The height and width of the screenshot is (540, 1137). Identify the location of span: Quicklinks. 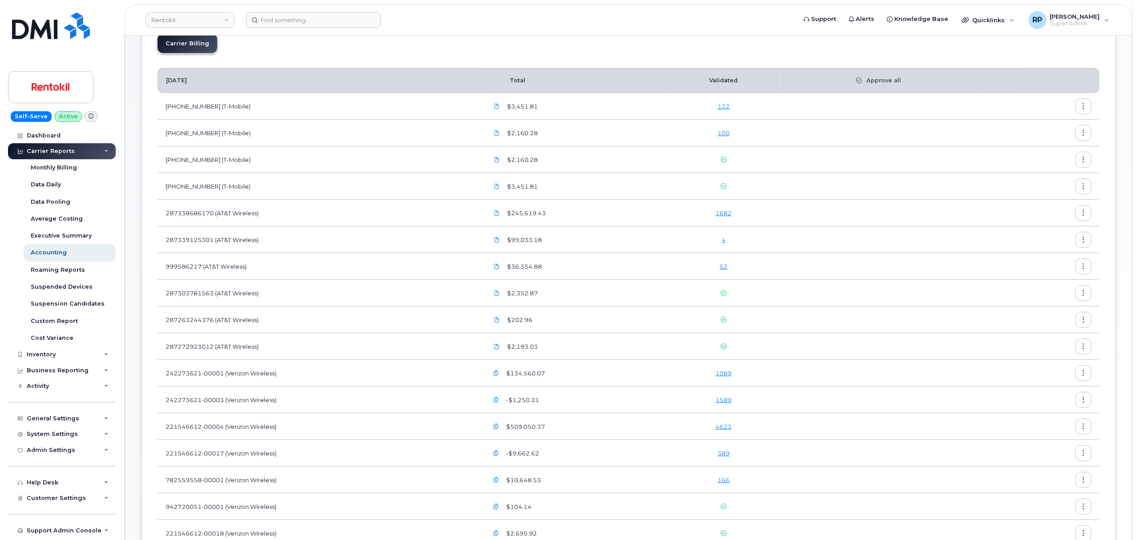
(989, 20).